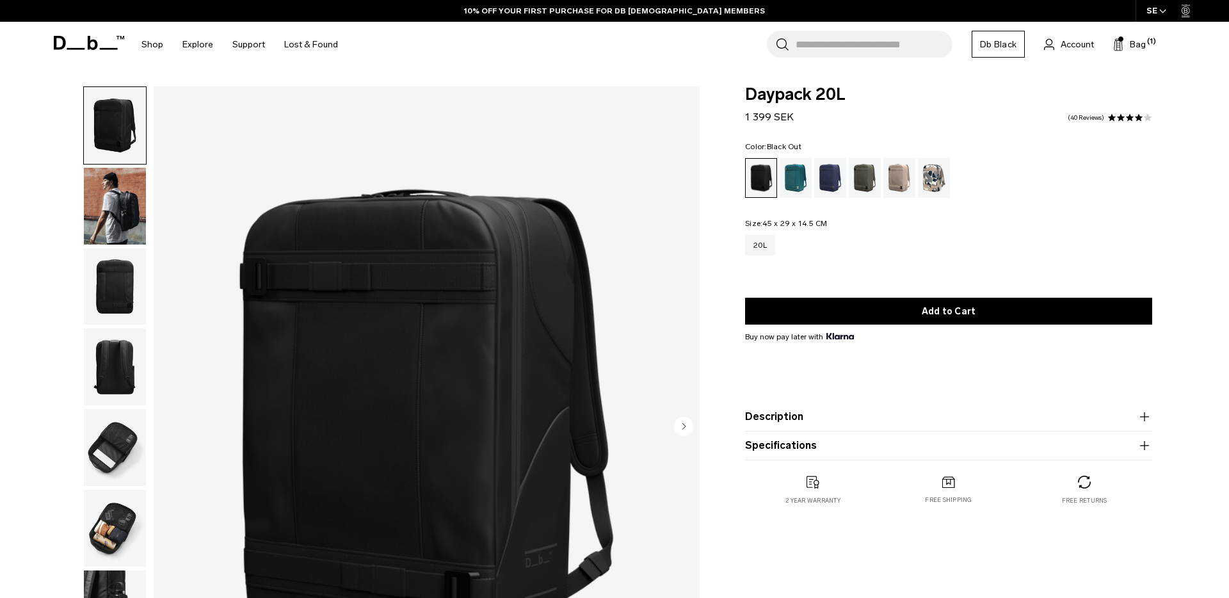 This screenshot has height=598, width=1229. What do you see at coordinates (948, 445) in the screenshot?
I see `button: Specifications` at bounding box center [948, 445].